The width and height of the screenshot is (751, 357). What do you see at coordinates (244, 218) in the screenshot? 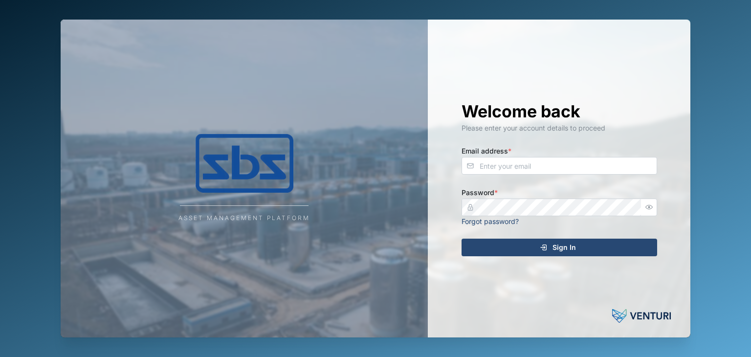
I see `div: Asset Management Platform` at bounding box center [244, 218].